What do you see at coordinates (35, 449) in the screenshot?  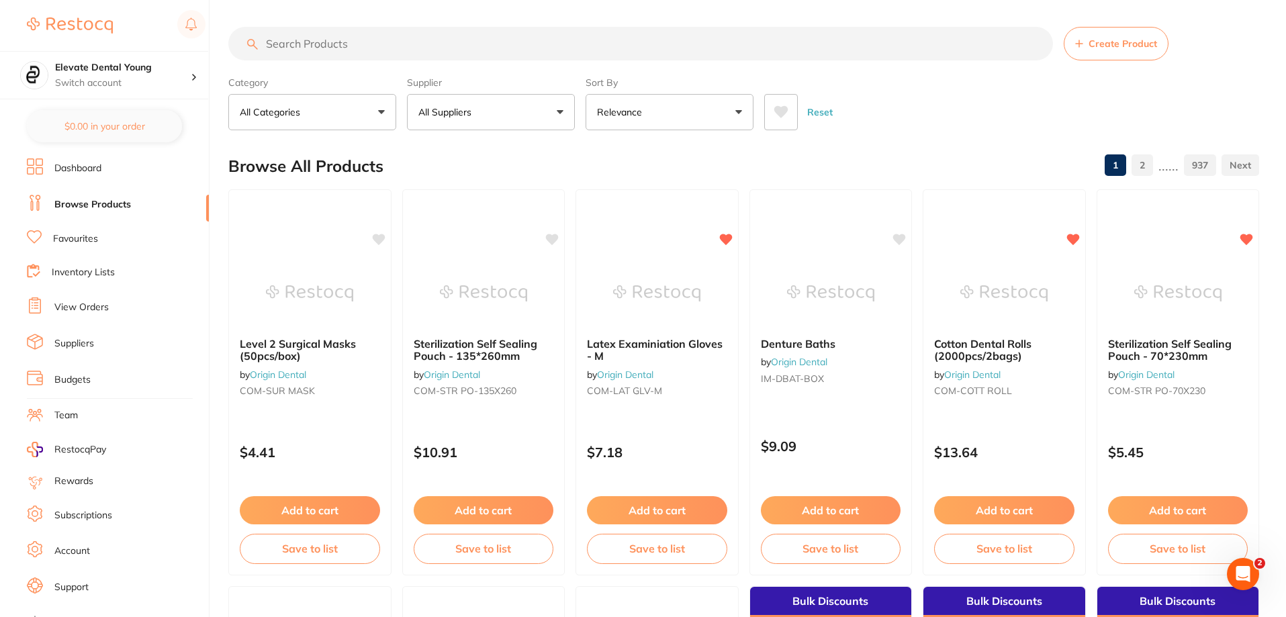 I see `img: RestocqPay` at bounding box center [35, 449].